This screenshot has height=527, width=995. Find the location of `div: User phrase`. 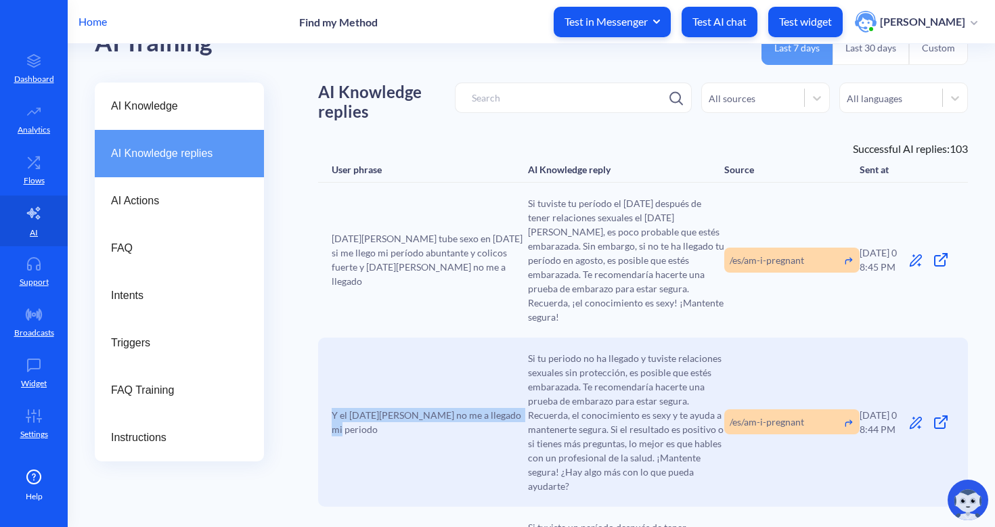

div: User phrase is located at coordinates (357, 169).